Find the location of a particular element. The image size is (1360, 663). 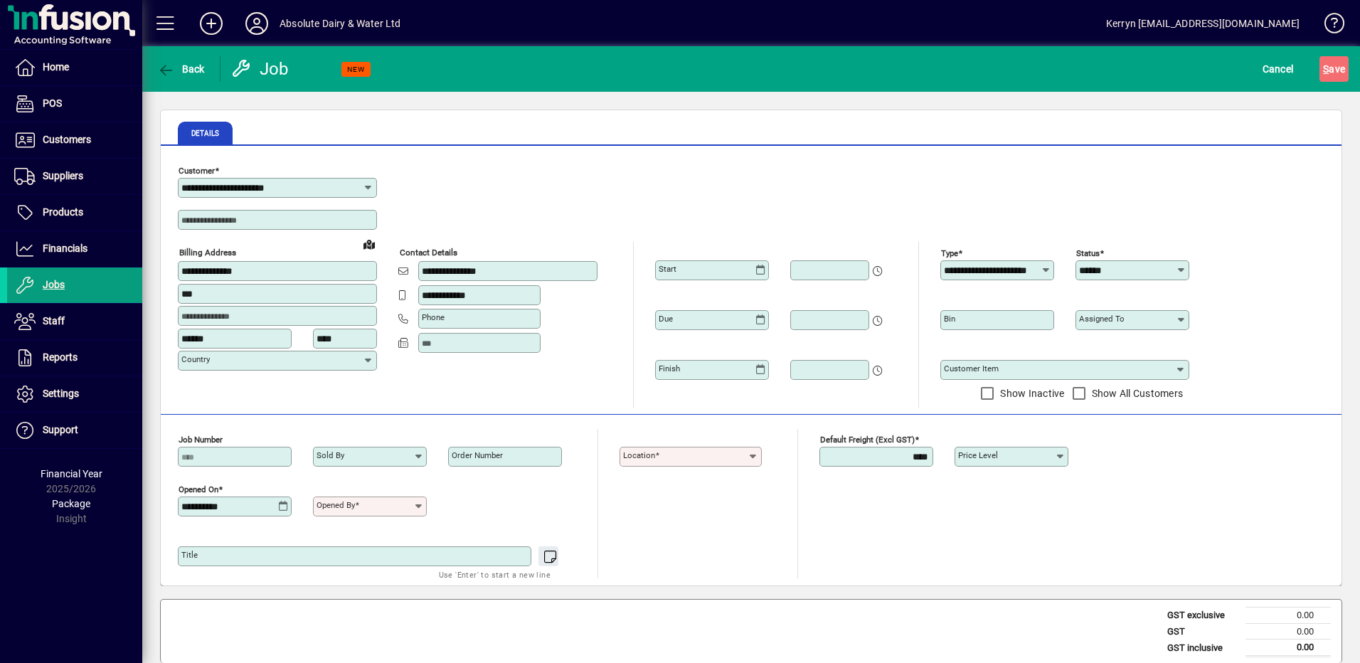

span: ave is located at coordinates (1333, 69).